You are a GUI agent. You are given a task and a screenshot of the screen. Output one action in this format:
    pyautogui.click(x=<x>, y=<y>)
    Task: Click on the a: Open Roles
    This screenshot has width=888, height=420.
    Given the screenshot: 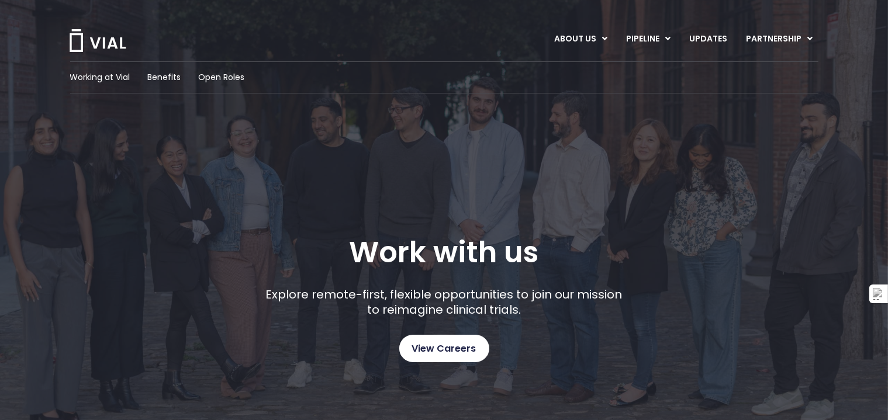 What is the action you would take?
    pyautogui.click(x=222, y=77)
    